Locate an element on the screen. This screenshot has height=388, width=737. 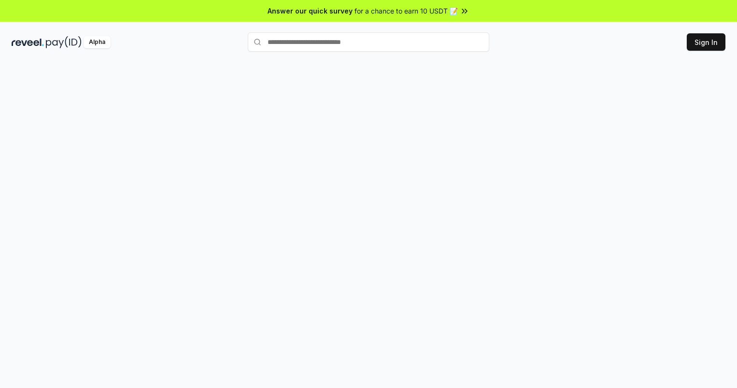
span: for a chance to earn 10 USDT 📝 is located at coordinates (406, 11).